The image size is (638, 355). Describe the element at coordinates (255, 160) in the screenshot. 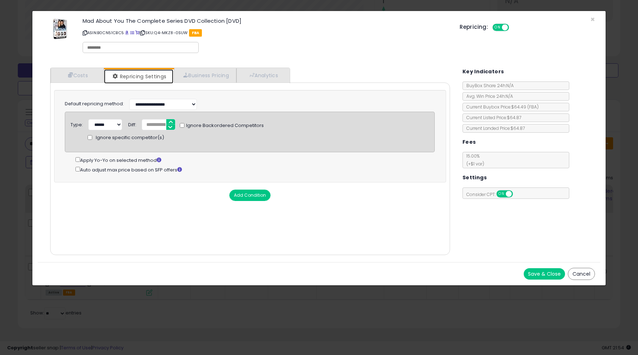

I see `div: Apply Yo-Yo on selected method` at that location.